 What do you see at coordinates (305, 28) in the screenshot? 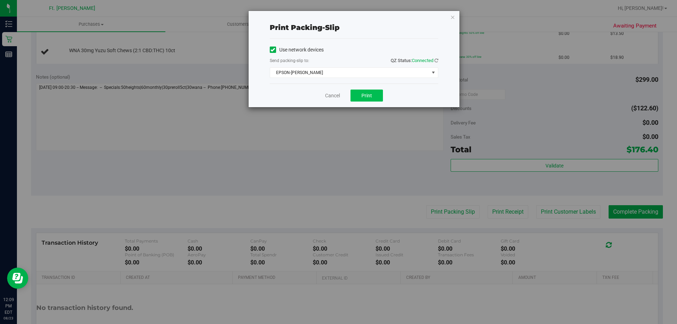
I see `span: Print packing-slip` at bounding box center [305, 28].